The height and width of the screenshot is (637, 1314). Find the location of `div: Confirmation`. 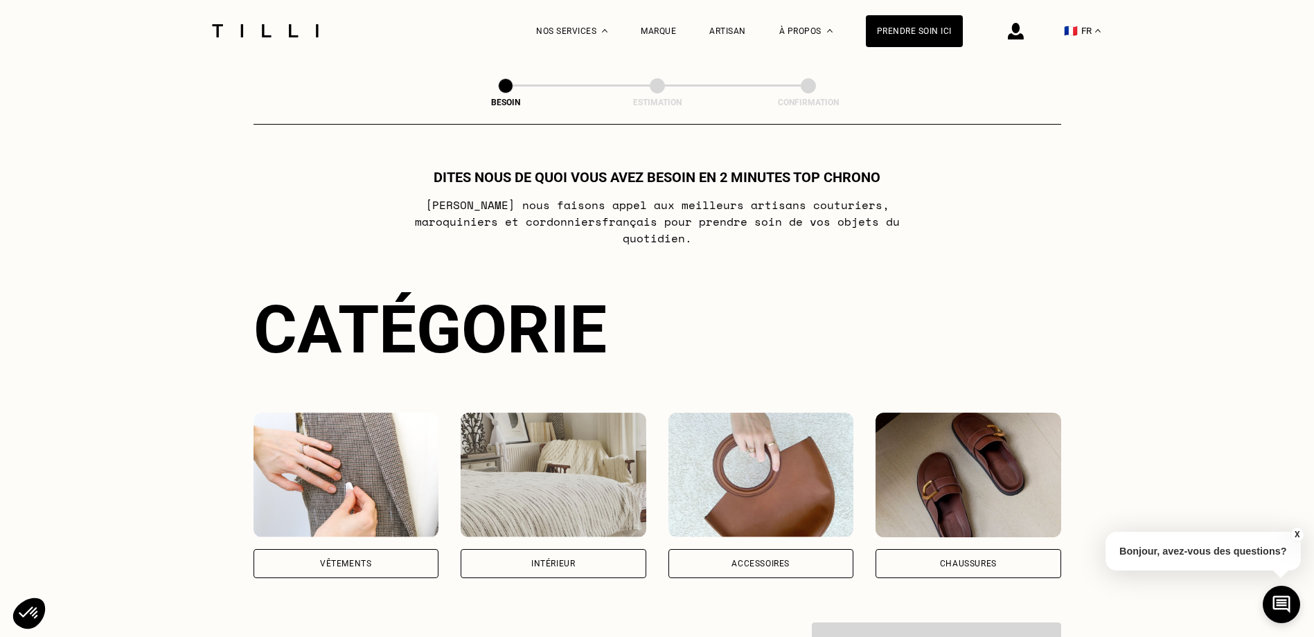

div: Confirmation is located at coordinates (809, 103).